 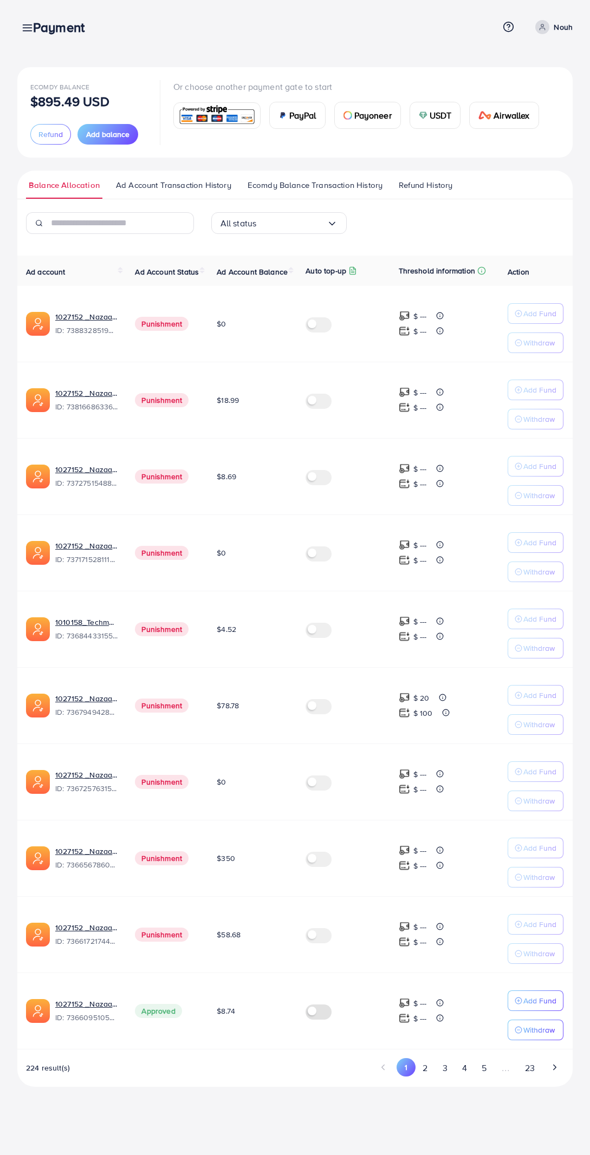 What do you see at coordinates (86, 1011) in the screenshot?
I see `div: <span class='underline'>1027152 _Nazaagency_006</span></br>7366095105679261697` at bounding box center [86, 1011].